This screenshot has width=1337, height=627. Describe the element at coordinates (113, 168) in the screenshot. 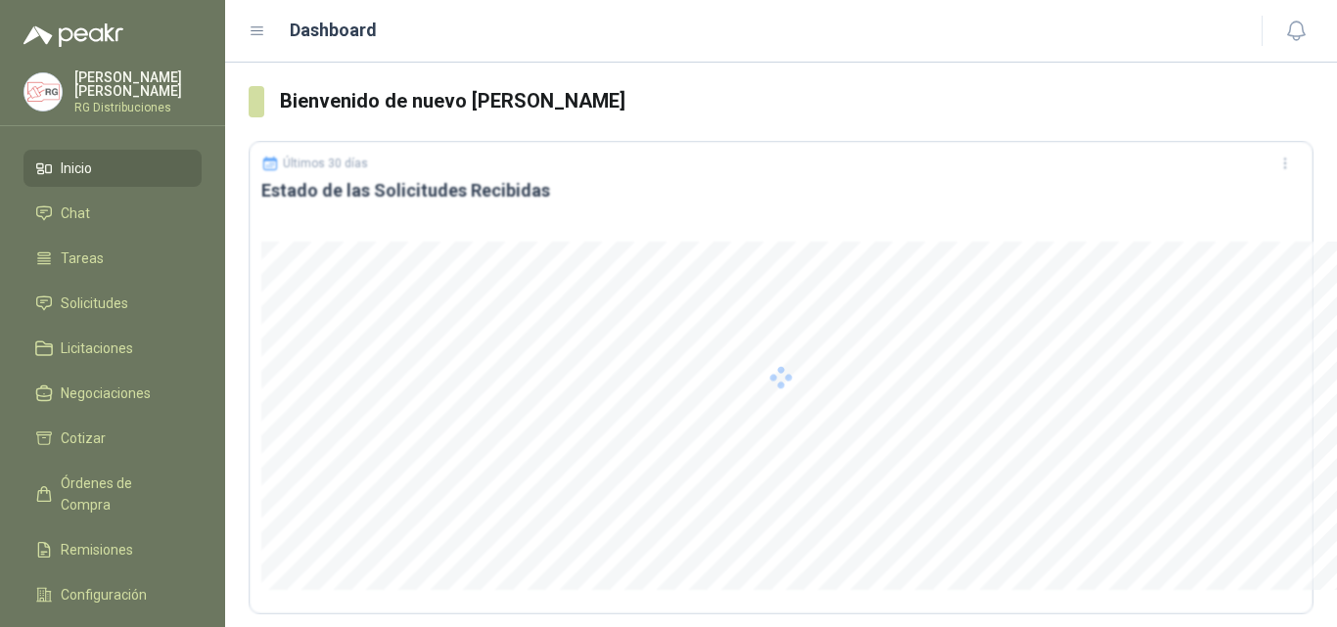

I see `a: Inicio` at that location.